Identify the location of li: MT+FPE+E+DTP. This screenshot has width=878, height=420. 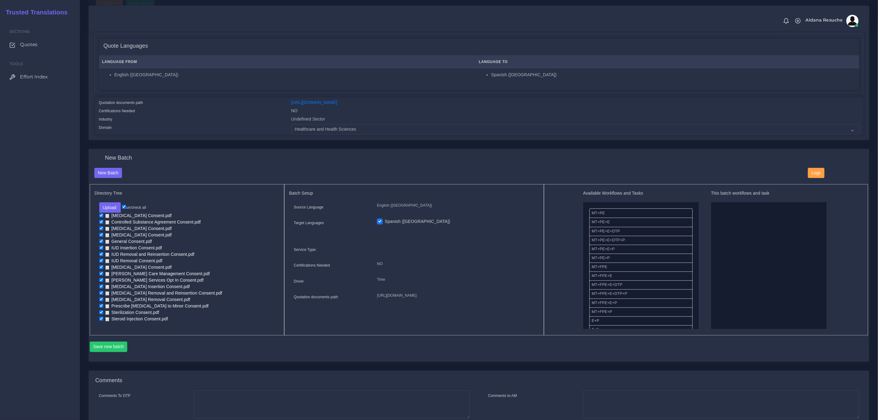
(641, 285).